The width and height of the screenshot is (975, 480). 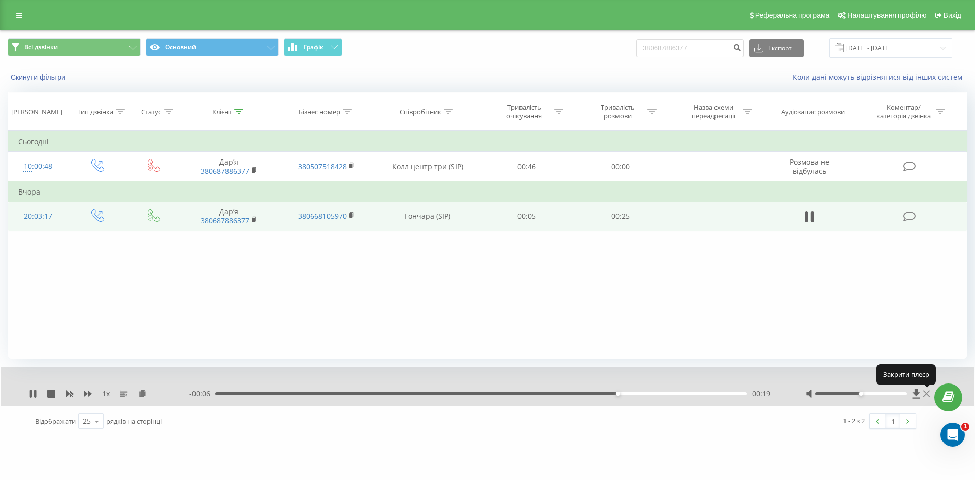 I want to click on td: Вчора, so click(x=487, y=192).